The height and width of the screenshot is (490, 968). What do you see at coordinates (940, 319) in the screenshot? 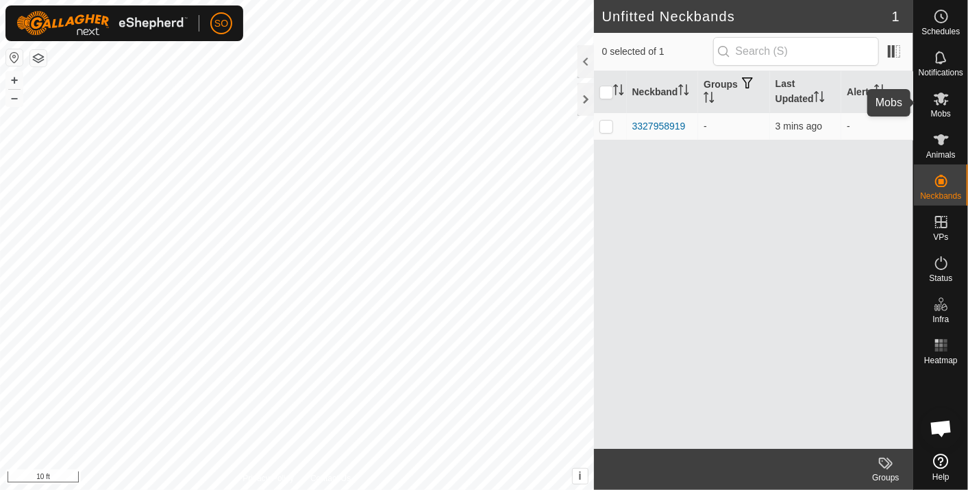
I see `span: Infra` at bounding box center [940, 319].